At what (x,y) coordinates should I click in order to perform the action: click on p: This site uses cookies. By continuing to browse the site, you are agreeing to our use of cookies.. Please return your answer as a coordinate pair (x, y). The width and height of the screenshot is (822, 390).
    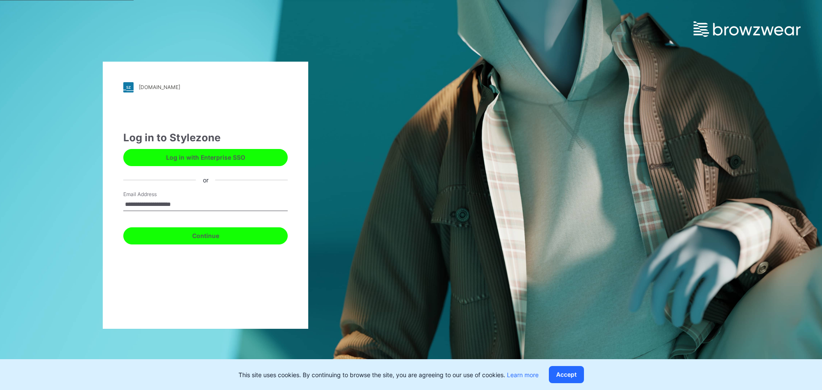
    Looking at the image, I should click on (388, 374).